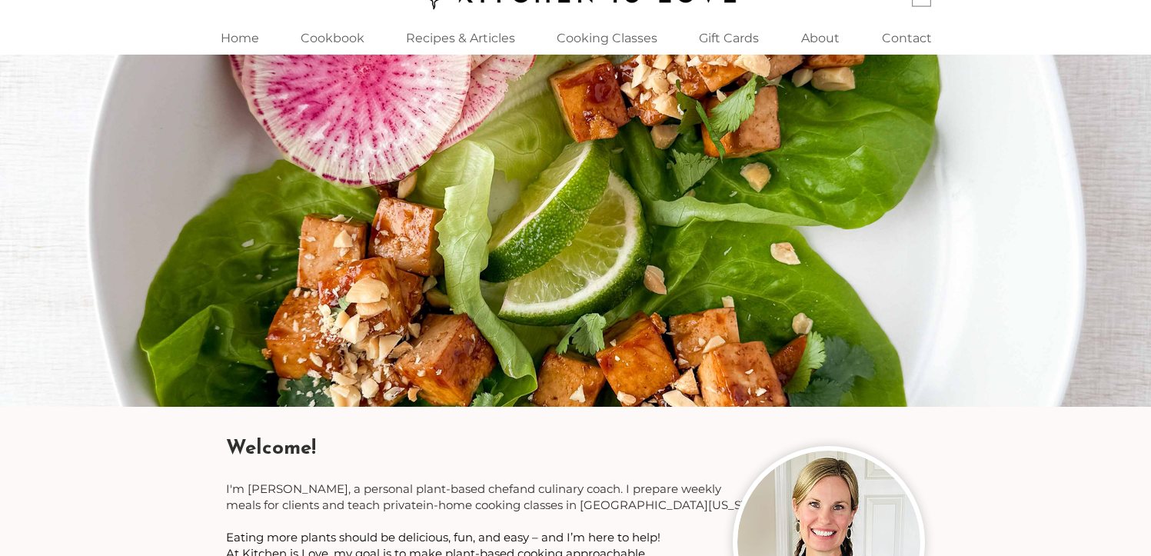 This screenshot has height=556, width=1151. Describe the element at coordinates (608, 38) in the screenshot. I see `div: Cooking Classes` at that location.